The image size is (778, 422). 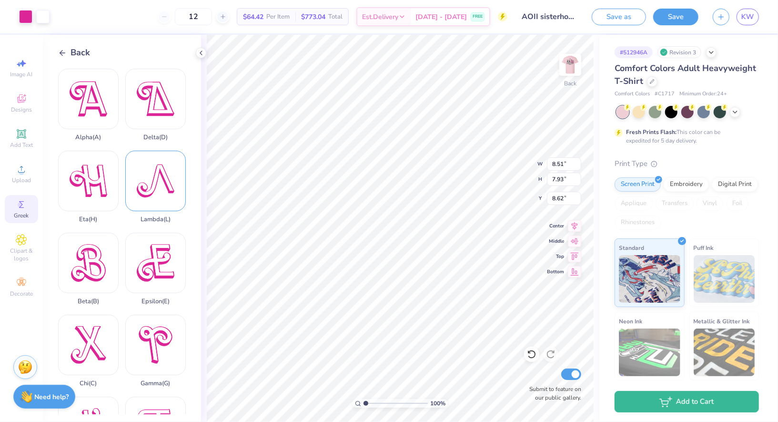 I want to click on div: Epsilon ( E ), so click(x=155, y=301).